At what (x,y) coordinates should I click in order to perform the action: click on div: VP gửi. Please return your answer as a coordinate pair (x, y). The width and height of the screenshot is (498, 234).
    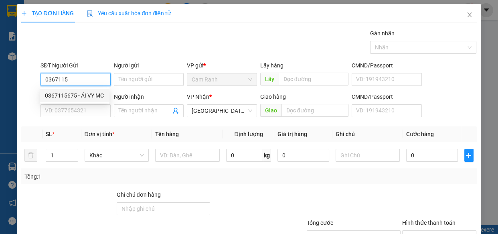
    Looking at the image, I should click on (222, 65).